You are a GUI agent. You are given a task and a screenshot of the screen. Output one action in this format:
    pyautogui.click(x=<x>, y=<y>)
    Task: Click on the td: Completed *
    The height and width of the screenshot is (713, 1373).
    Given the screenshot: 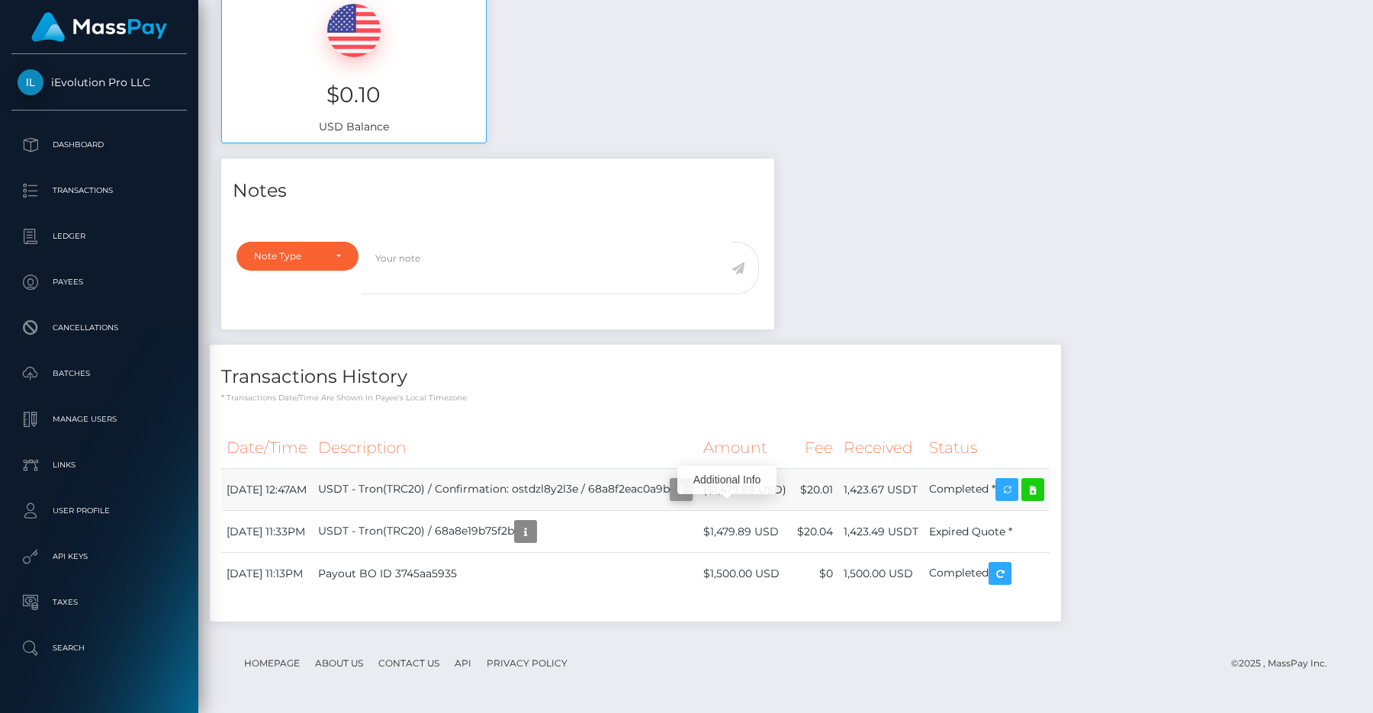 What is the action you would take?
    pyautogui.click(x=987, y=490)
    